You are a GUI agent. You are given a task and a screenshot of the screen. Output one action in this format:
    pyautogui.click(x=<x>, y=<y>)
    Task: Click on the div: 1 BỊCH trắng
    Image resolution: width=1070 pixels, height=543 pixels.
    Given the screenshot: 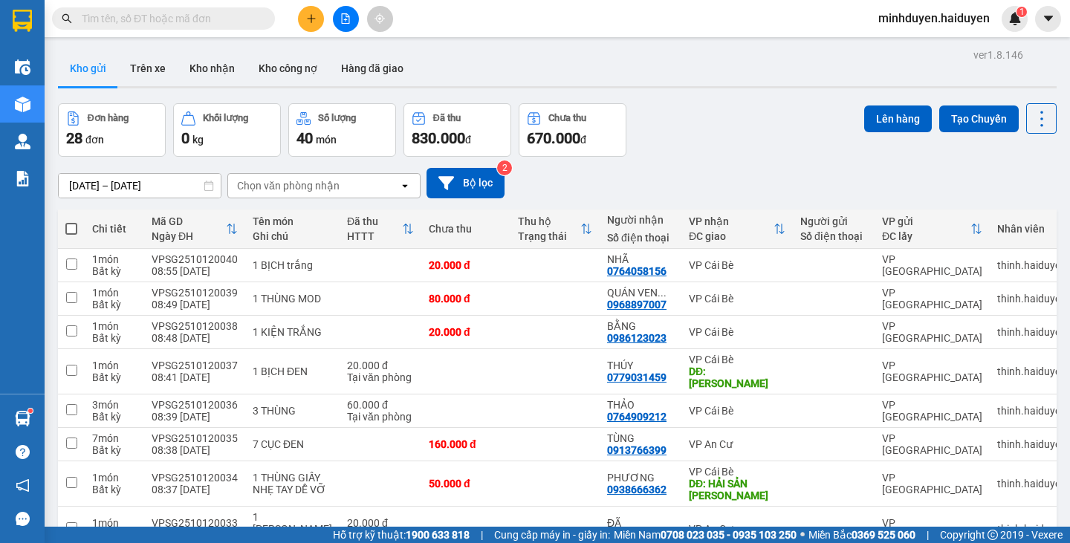 What is the action you would take?
    pyautogui.click(x=292, y=265)
    